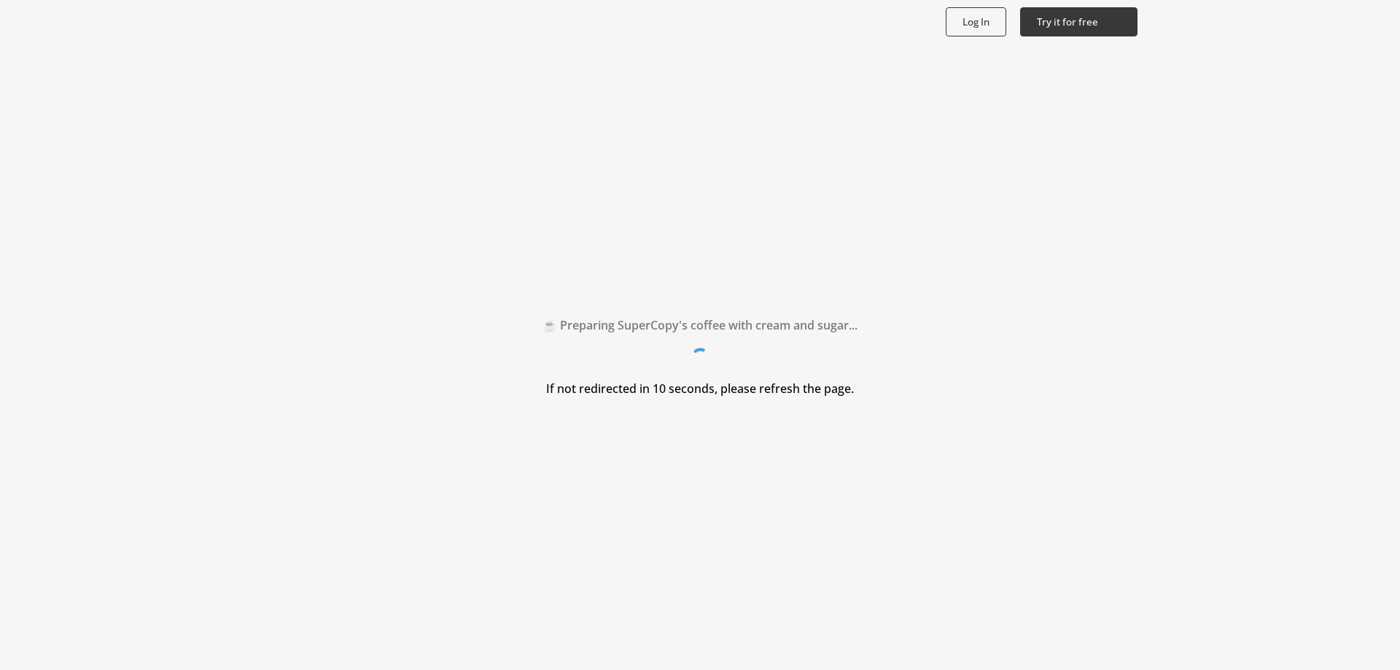 The image size is (1400, 670). I want to click on b: Log In, so click(976, 22).